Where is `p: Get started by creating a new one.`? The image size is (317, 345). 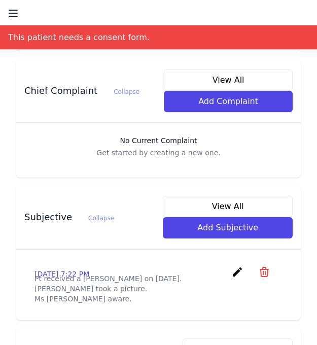 p: Get started by creating a new one. is located at coordinates (158, 153).